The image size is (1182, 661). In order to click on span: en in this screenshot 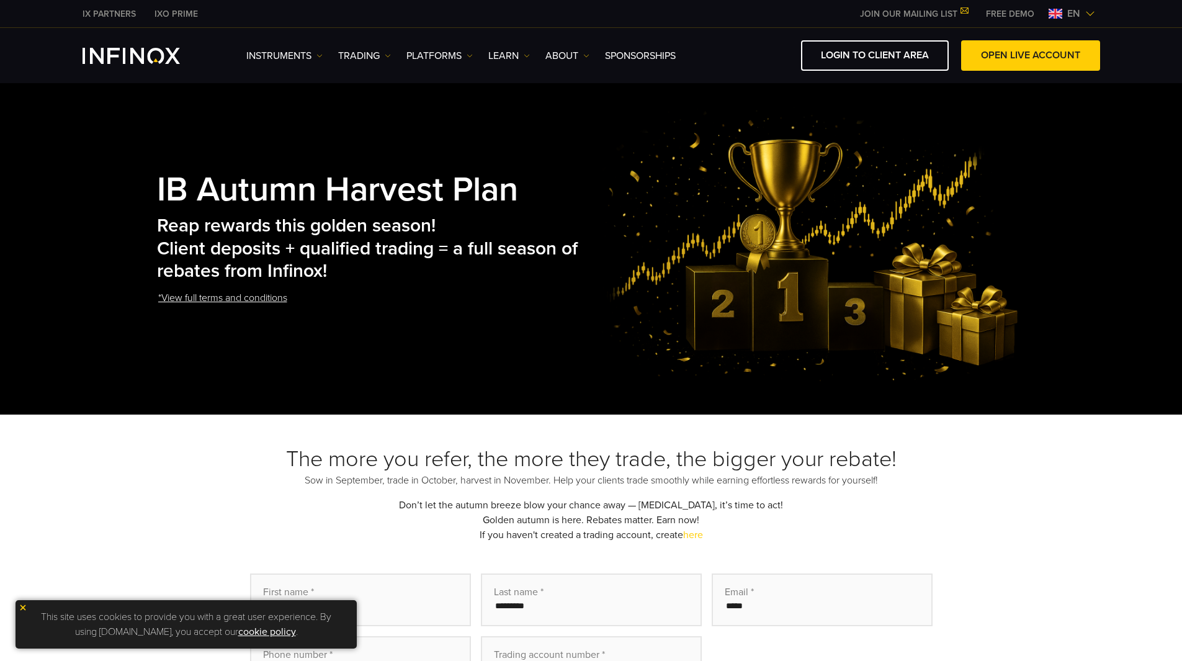, I will do `click(1073, 14)`.